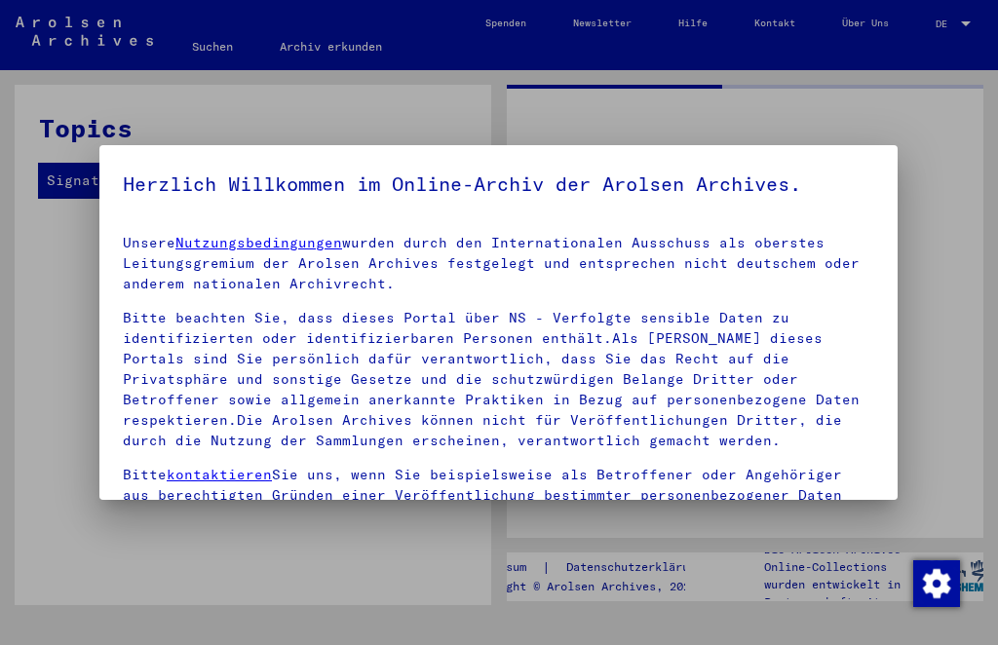 The height and width of the screenshot is (645, 998). Describe the element at coordinates (498, 184) in the screenshot. I see `h5: Herzlich Willkommen im Online-Archiv der Arolsen Archives.` at that location.